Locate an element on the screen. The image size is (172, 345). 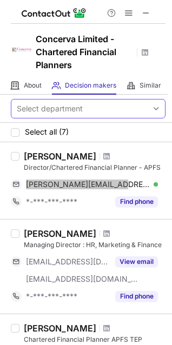
div: Select department is located at coordinates (50, 109).